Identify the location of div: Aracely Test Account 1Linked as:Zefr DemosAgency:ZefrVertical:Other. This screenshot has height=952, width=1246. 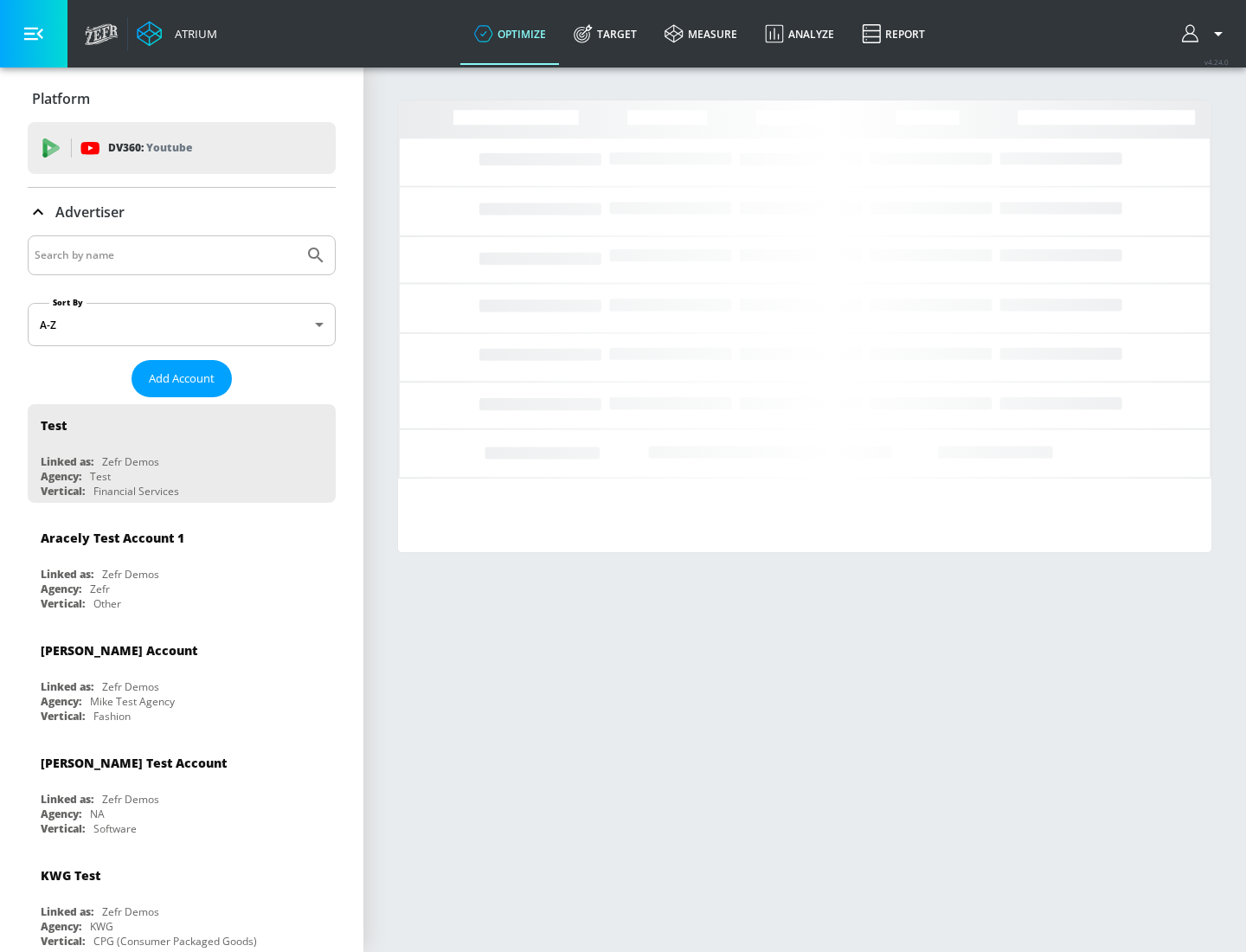
(182, 565).